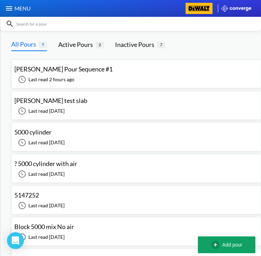 The image size is (261, 256). Describe the element at coordinates (161, 45) in the screenshot. I see `span: 7` at that location.